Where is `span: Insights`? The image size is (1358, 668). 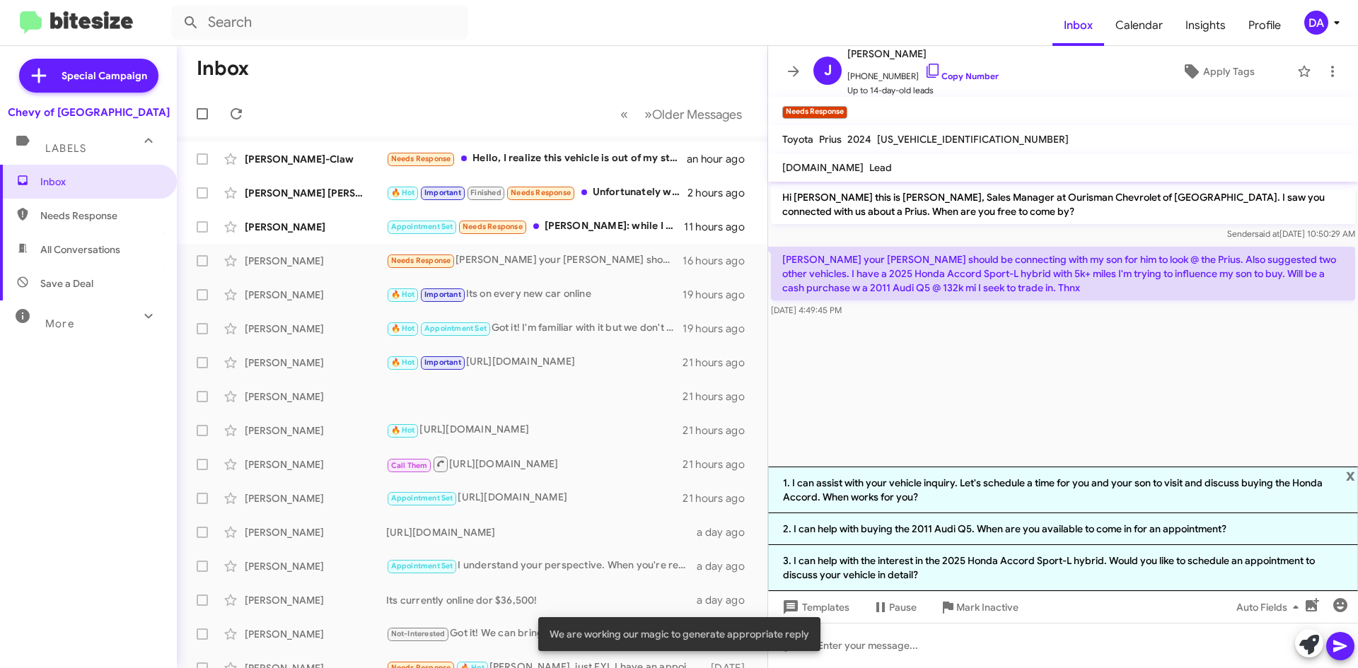
span: Insights is located at coordinates (1205, 25).